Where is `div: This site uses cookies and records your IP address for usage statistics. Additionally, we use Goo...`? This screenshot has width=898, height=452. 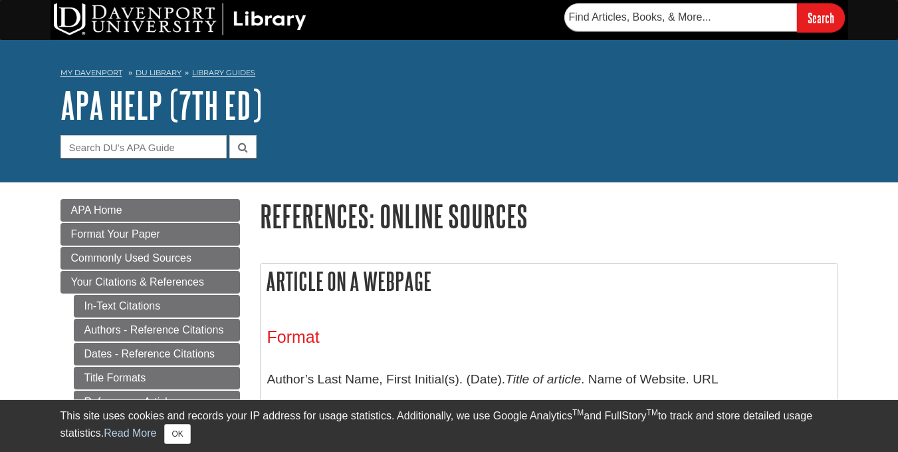 div: This site uses cookies and records your IP address for usage statistics. Additionally, we use Goo... is located at coordinates (450, 426).